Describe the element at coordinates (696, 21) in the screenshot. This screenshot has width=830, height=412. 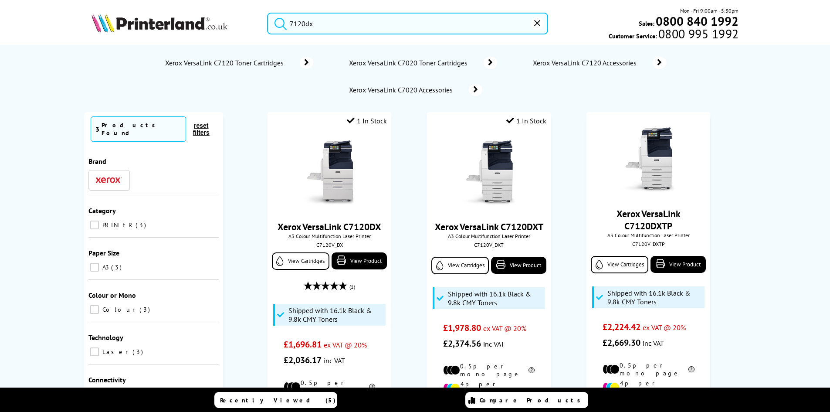
I see `a: 0800 840 1992` at that location.